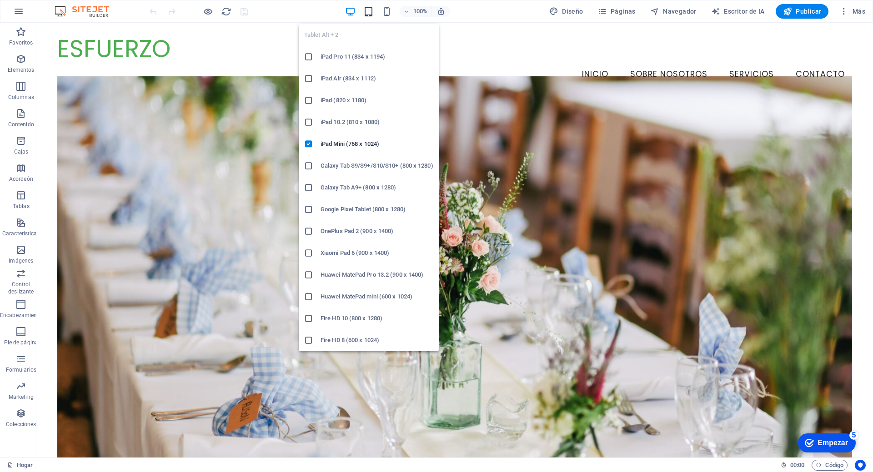 The image size is (873, 472). Describe the element at coordinates (834, 465) in the screenshot. I see `font: Código` at that location.